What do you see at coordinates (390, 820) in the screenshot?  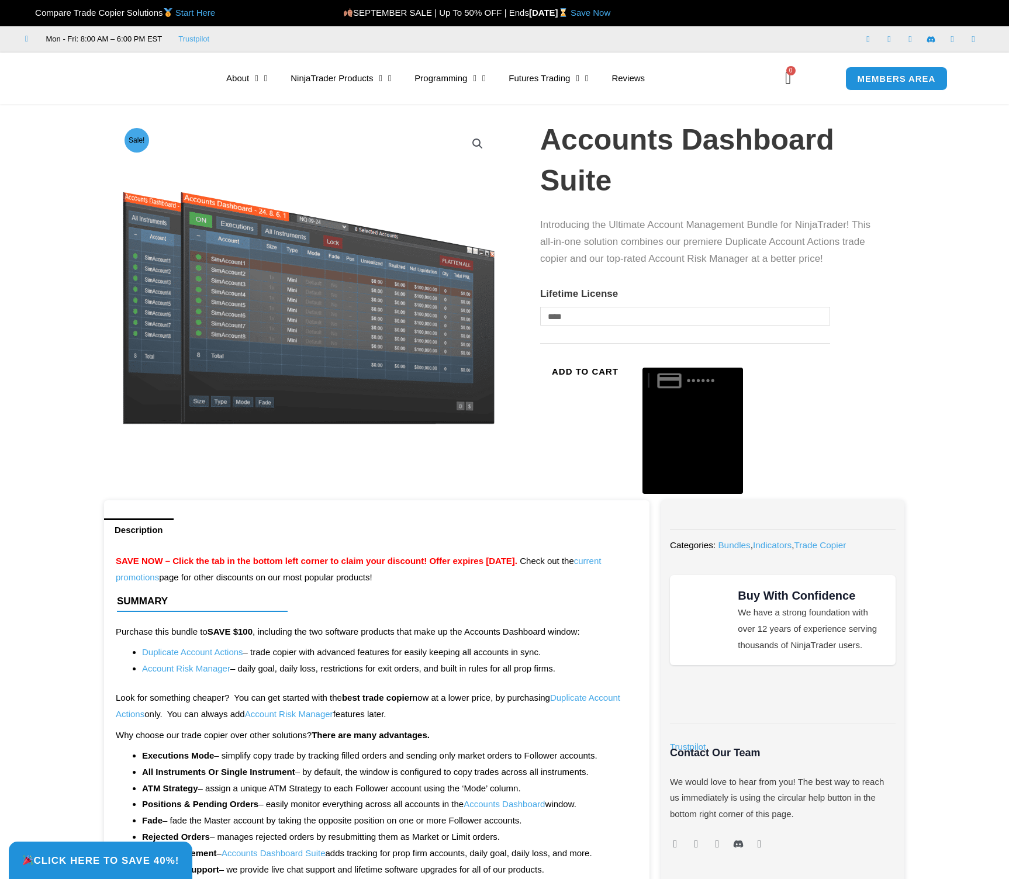 I see `li: – fade the Master account by taking the opposite position on one or more Follower accounts.` at bounding box center [390, 820].